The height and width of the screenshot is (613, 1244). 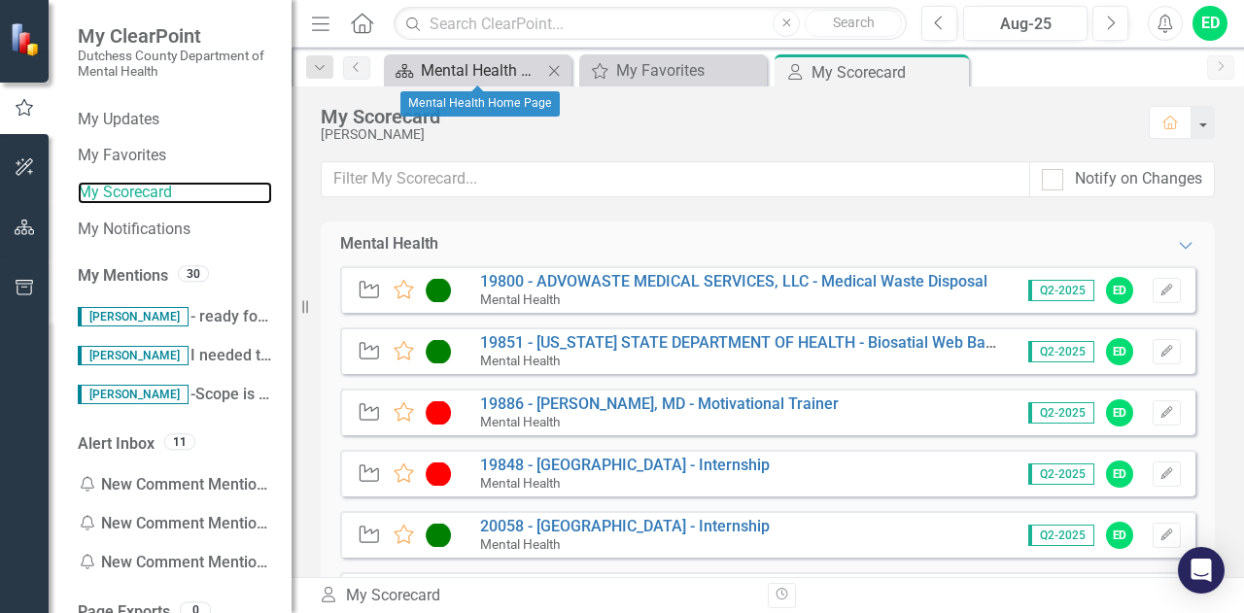 What do you see at coordinates (122, 276) in the screenshot?
I see `a: My Mentions` at bounding box center [122, 276].